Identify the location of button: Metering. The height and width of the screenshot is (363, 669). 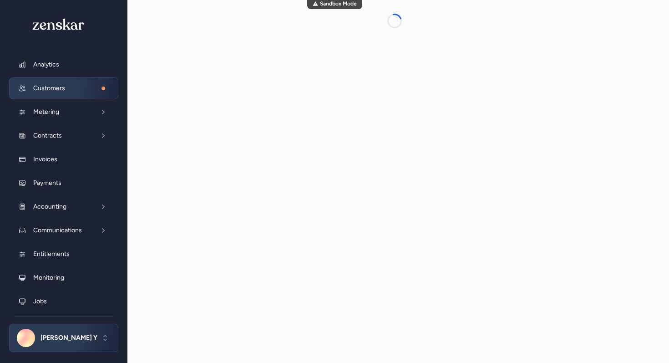
(64, 112).